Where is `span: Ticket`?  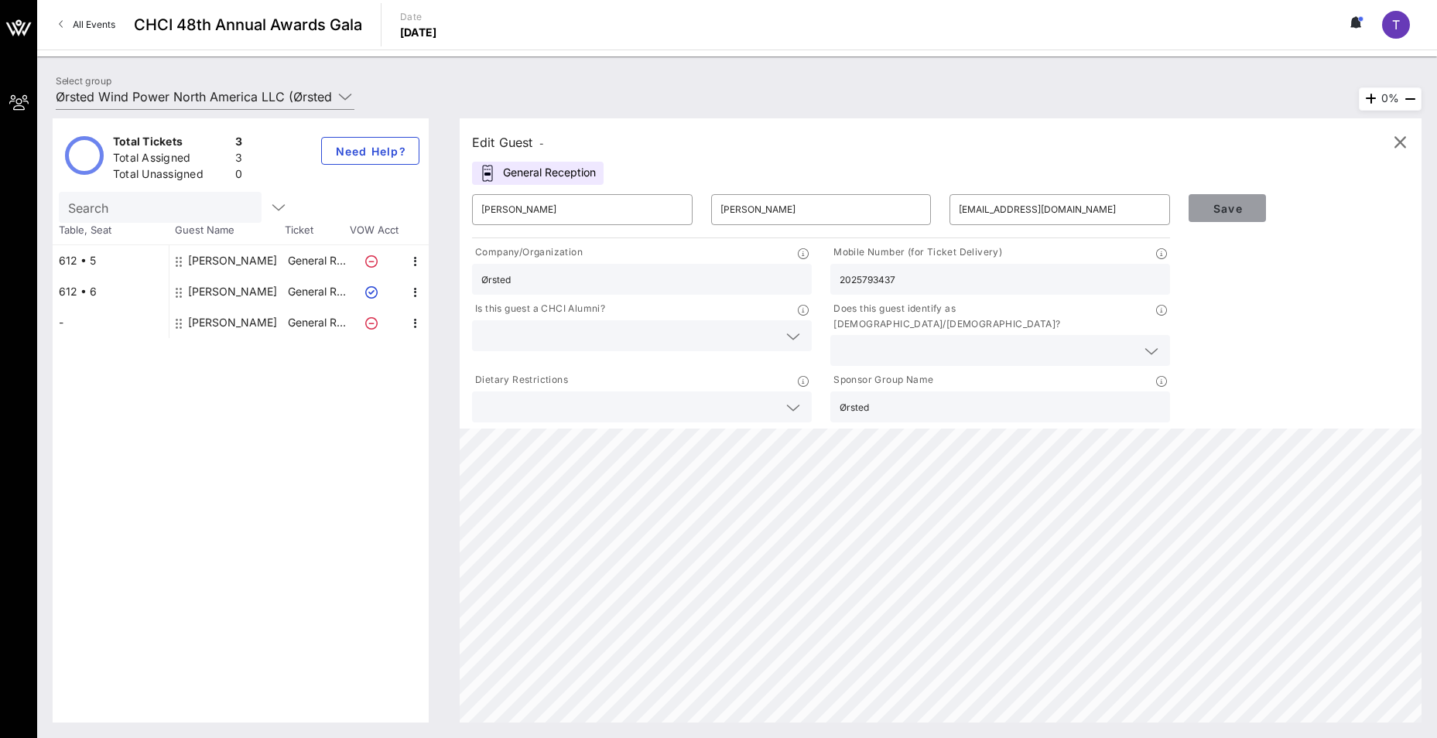 span: Ticket is located at coordinates (316, 231).